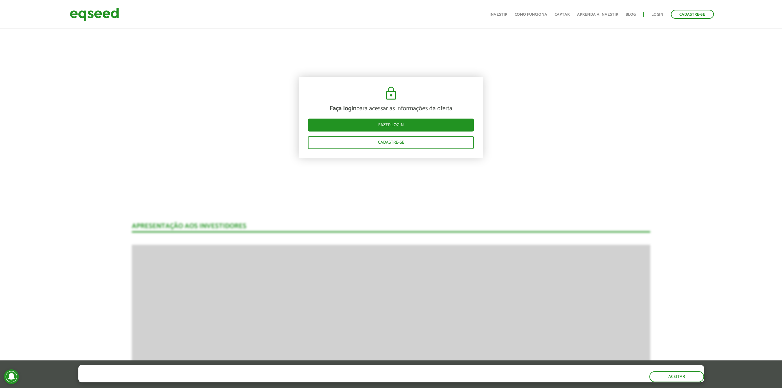  I want to click on strong: Faça login, so click(343, 108).